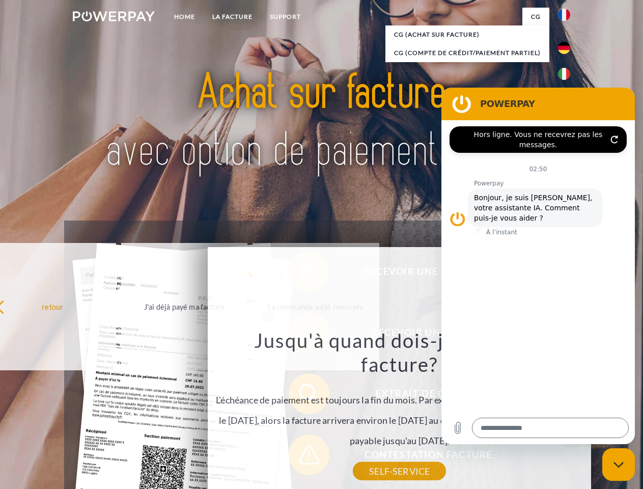 Image resolution: width=643 pixels, height=489 pixels. Describe the element at coordinates (60, 145) in the screenshot. I see `p: À l’instant` at that location.